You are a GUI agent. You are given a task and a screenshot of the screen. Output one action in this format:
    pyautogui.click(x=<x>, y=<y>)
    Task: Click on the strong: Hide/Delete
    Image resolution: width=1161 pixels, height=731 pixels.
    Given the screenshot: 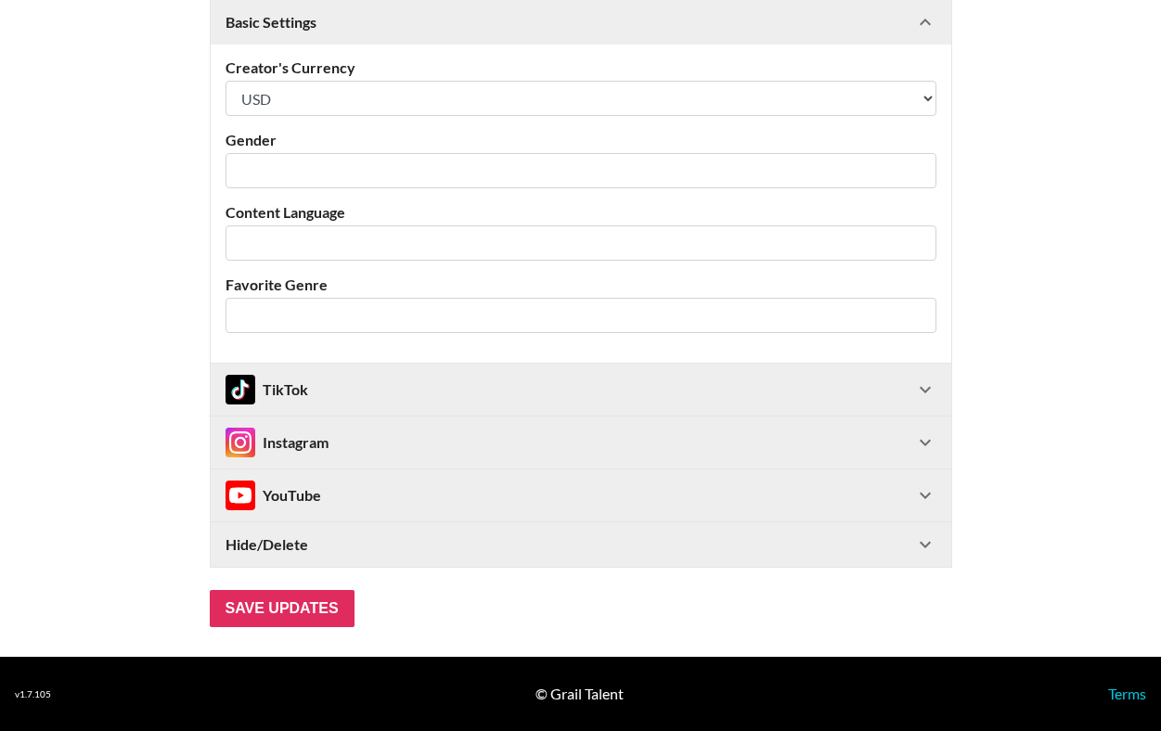 What is the action you would take?
    pyautogui.click(x=266, y=545)
    